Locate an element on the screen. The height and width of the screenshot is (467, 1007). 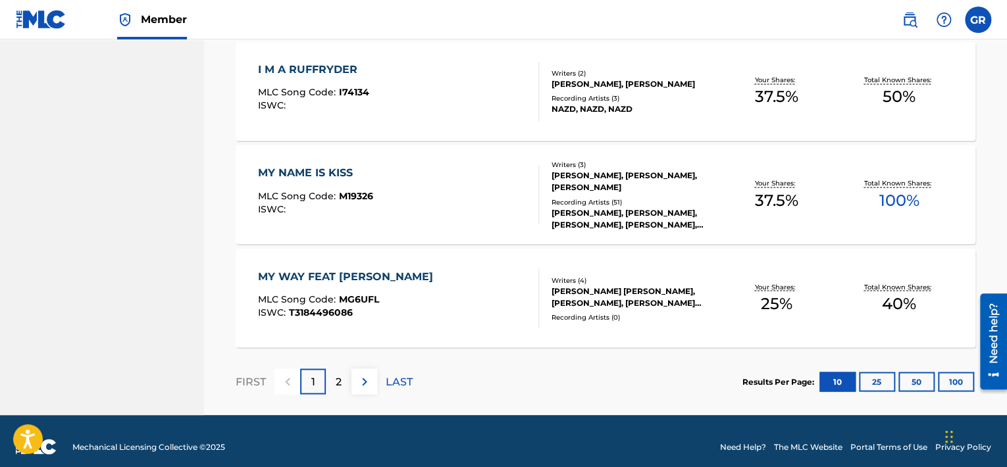
span: T3184496086 is located at coordinates (321, 312).